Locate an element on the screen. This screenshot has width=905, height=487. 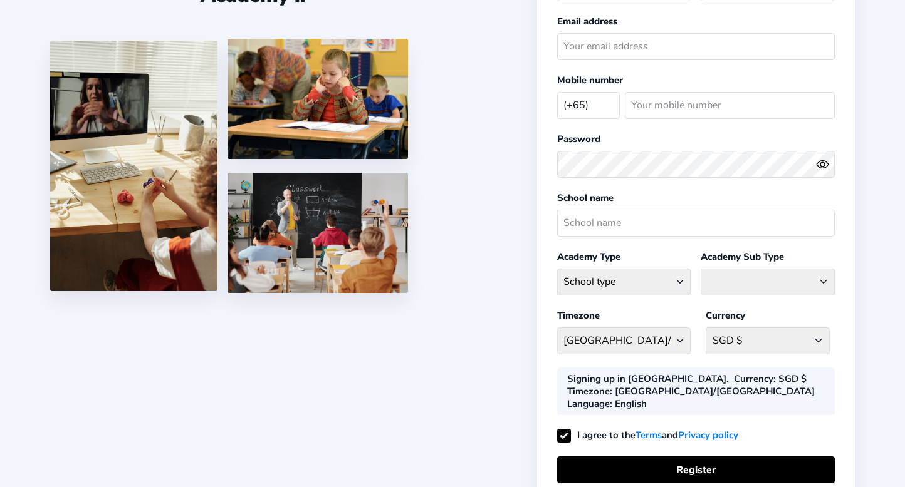
img: 1.jpg is located at coordinates (133, 166).